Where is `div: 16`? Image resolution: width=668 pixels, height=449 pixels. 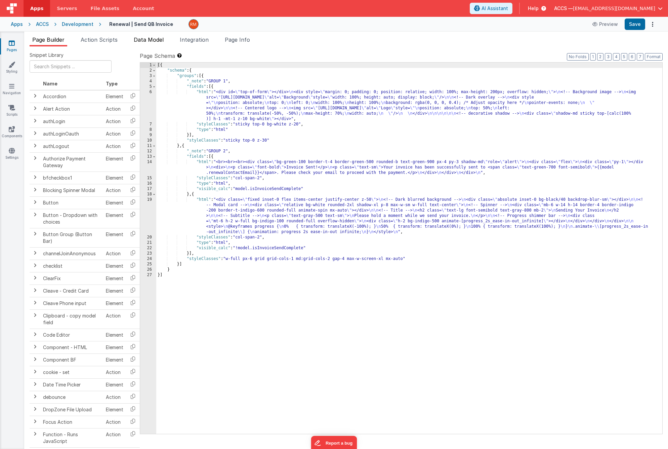
div: 16 is located at coordinates (148, 184).